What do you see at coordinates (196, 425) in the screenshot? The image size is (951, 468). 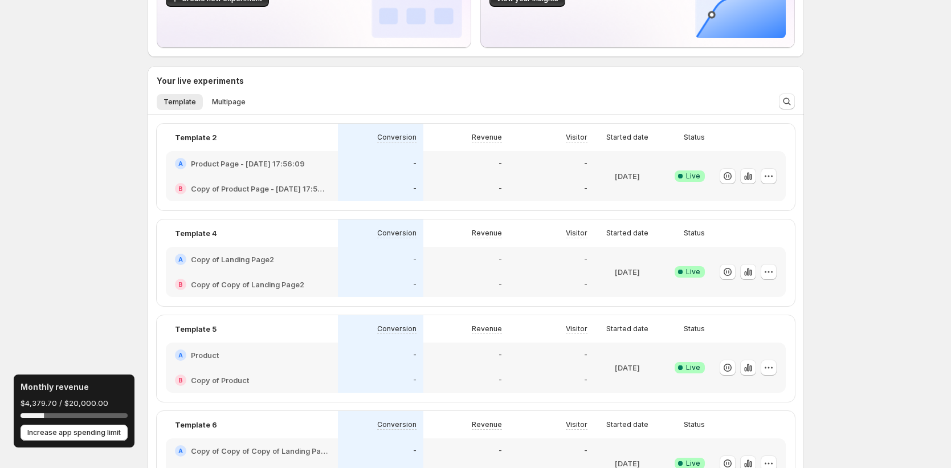 I see `p: Template 6` at bounding box center [196, 425].